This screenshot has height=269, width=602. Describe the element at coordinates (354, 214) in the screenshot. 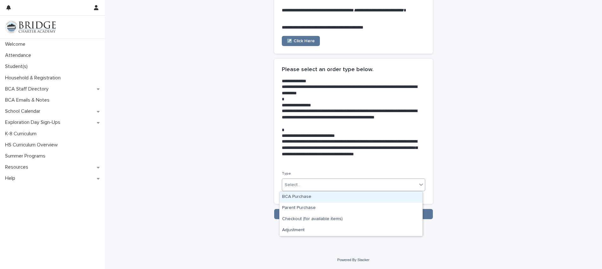

I see `button: Save` at that location.